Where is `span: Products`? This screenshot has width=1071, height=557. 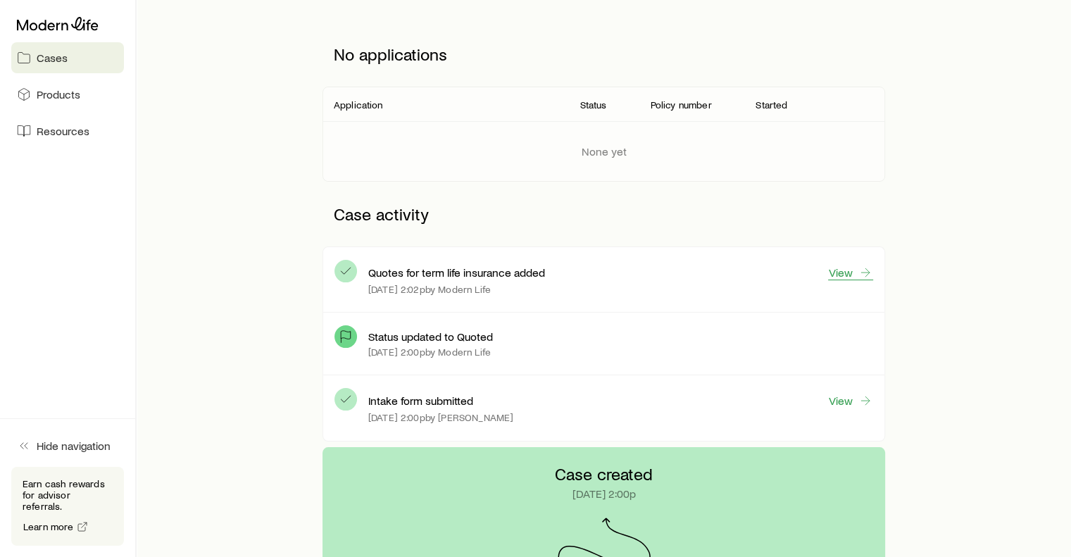
span: Products is located at coordinates (58, 94).